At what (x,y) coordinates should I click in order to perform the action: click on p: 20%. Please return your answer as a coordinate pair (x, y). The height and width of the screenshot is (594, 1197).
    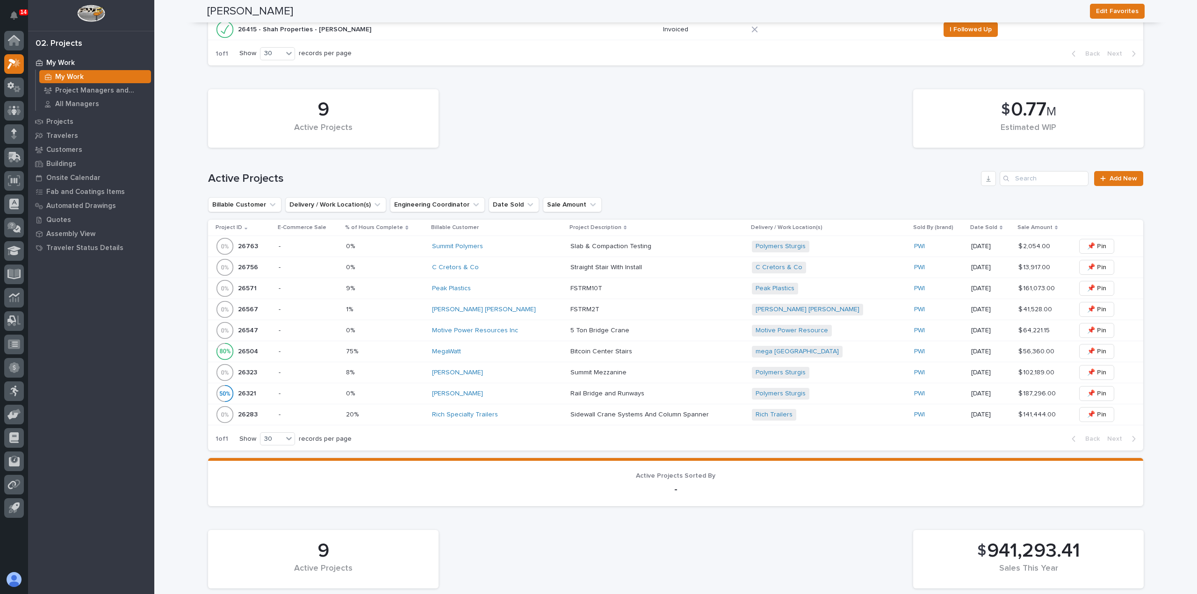
    Looking at the image, I should click on (353, 414).